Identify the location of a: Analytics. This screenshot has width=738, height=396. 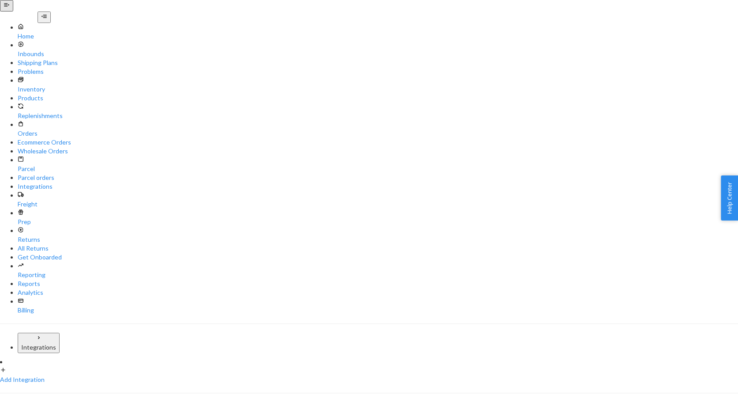
(378, 292).